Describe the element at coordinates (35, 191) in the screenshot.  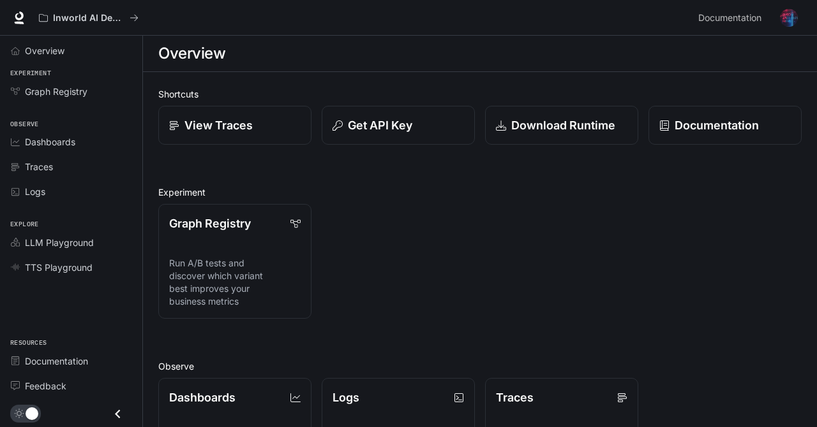
I see `span: Logs` at that location.